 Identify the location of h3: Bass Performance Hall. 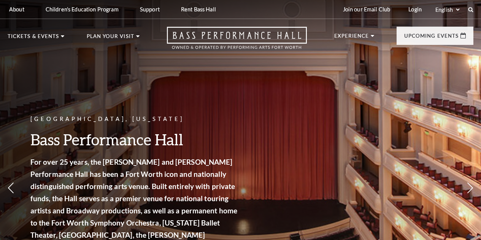
(135, 139).